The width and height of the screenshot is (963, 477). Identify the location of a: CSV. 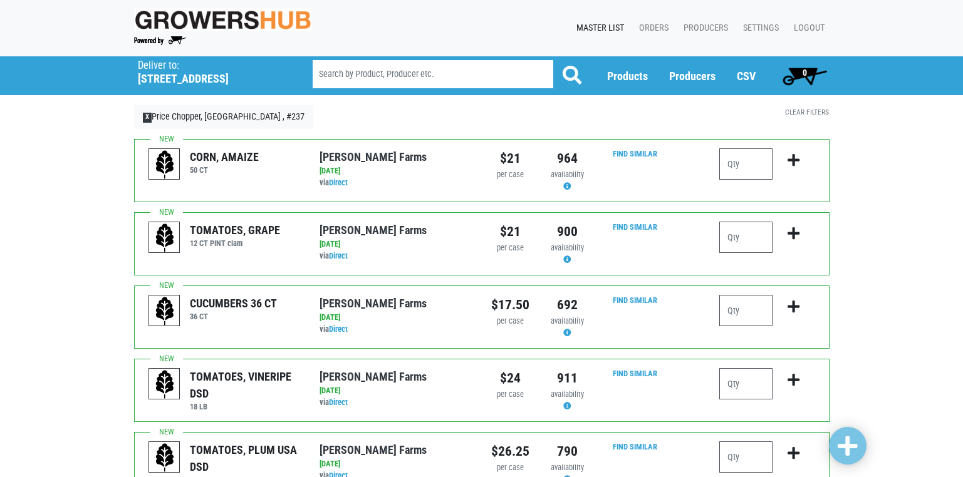
(746, 76).